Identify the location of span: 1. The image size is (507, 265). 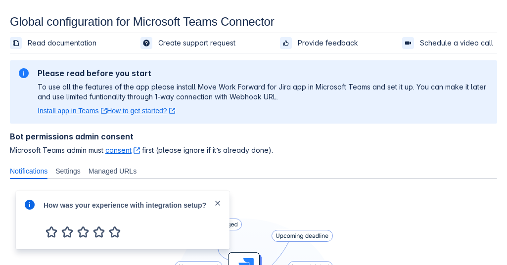
(51, 232).